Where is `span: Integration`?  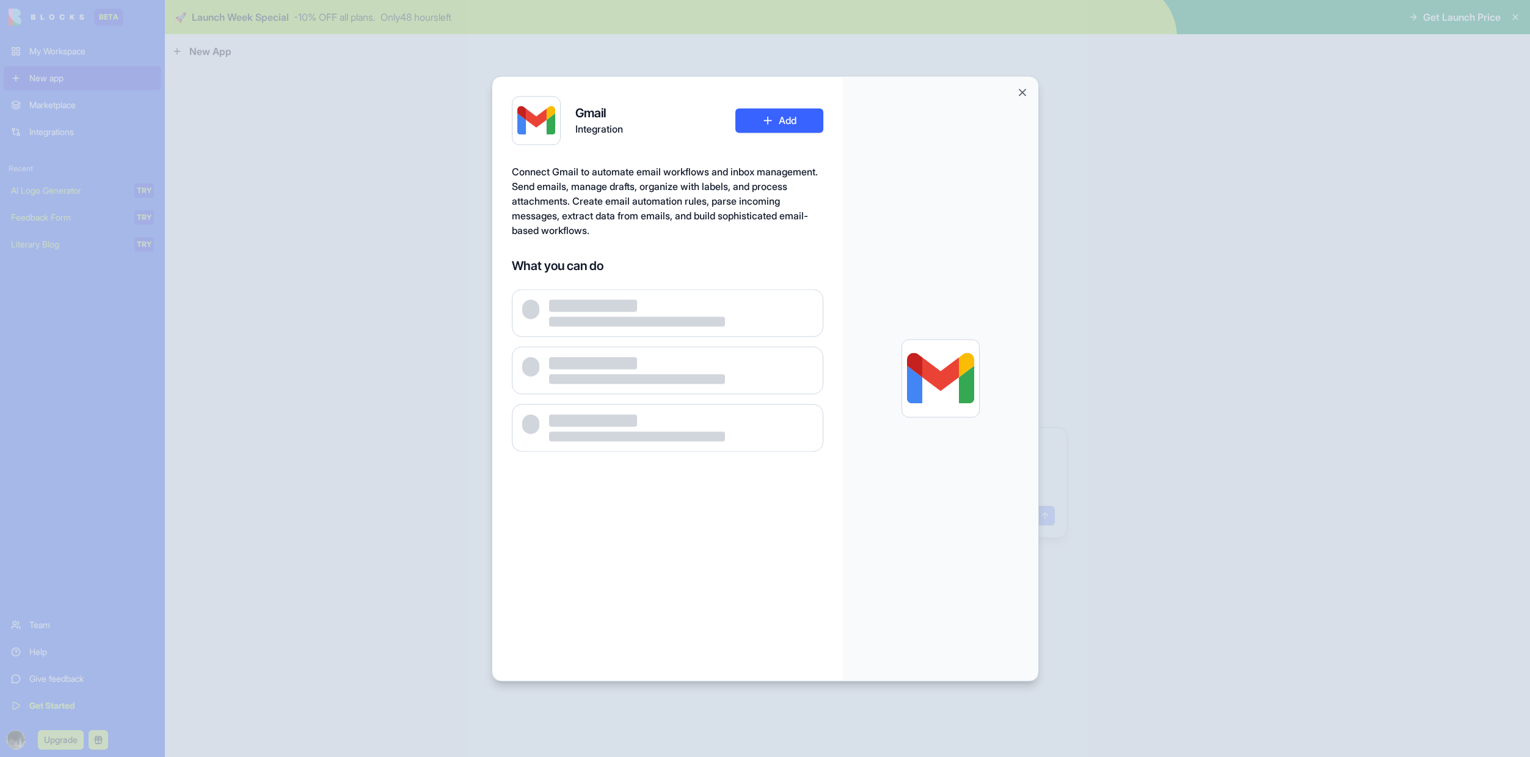
span: Integration is located at coordinates (599, 129).